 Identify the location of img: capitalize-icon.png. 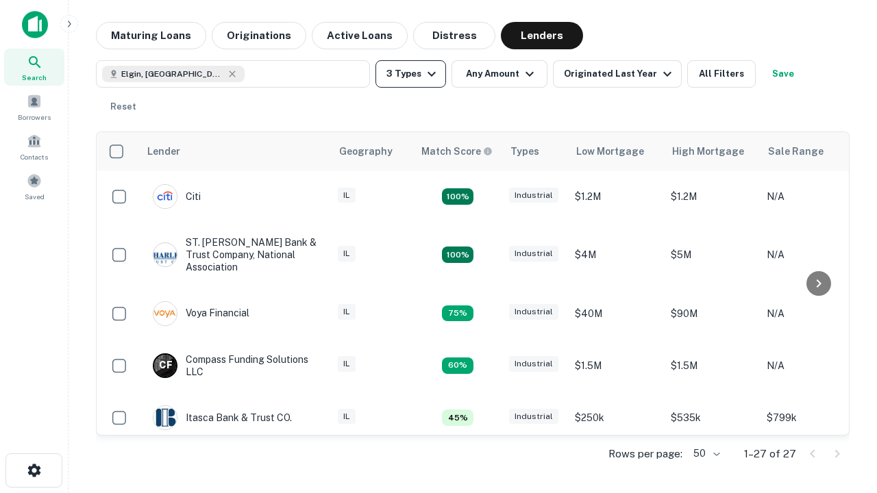
(35, 25).